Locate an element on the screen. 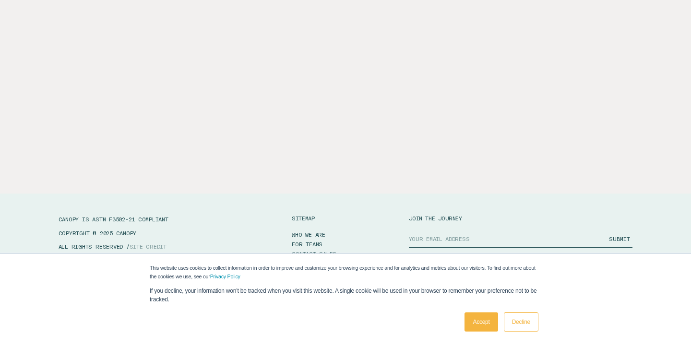 Image resolution: width=691 pixels, height=344 pixels. input: YOUR EMAIL ADDRESS is located at coordinates (508, 239).